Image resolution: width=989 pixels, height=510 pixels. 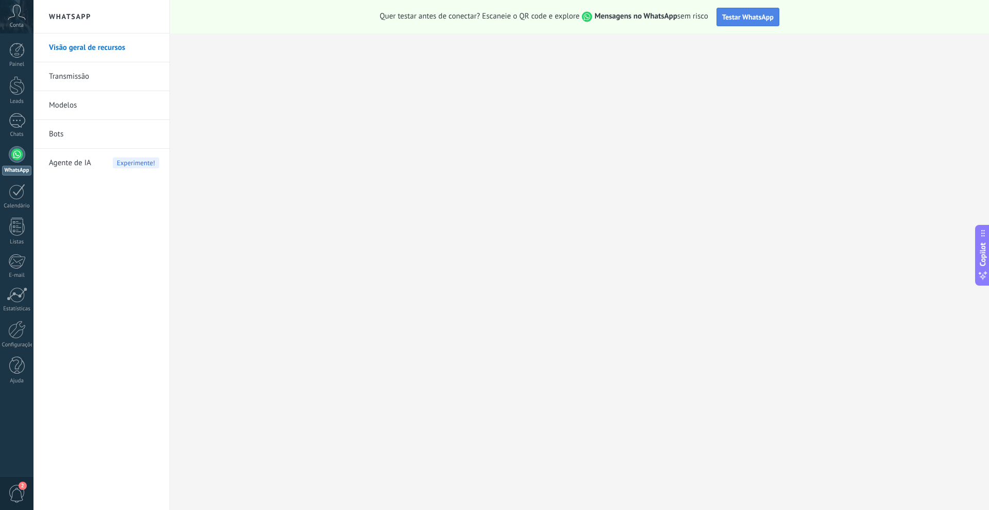 I want to click on div: Calendário, so click(x=17, y=206).